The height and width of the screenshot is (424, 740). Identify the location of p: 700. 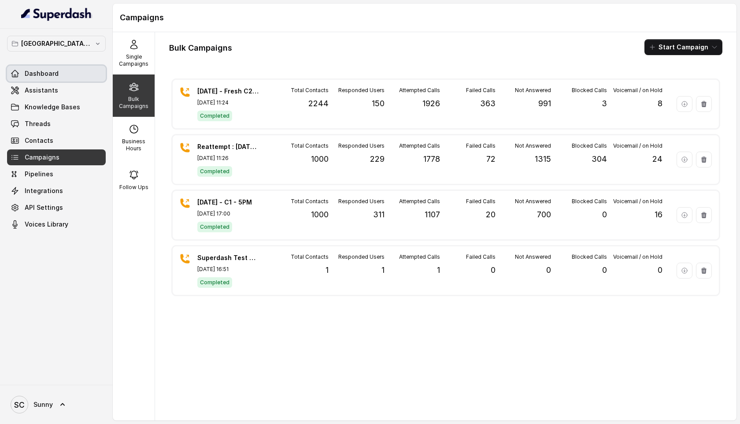
(544, 215).